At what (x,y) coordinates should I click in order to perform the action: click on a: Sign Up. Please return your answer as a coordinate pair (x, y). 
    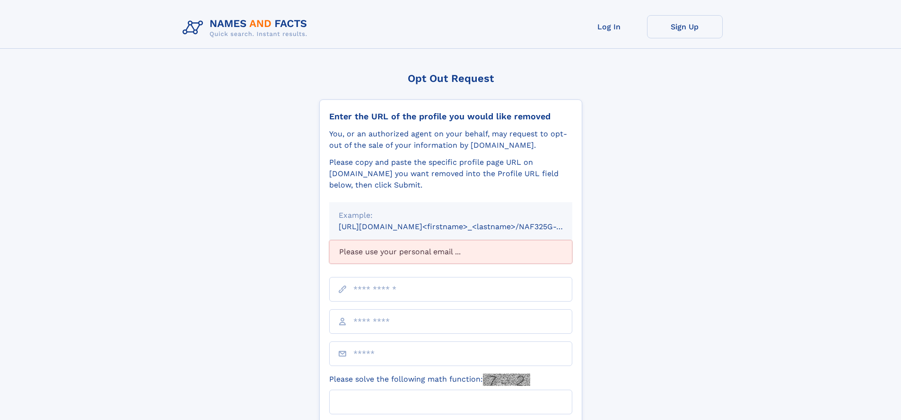
    Looking at the image, I should click on (685, 26).